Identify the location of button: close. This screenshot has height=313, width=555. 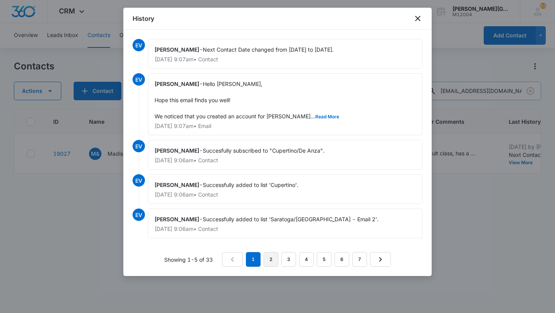
(418, 18).